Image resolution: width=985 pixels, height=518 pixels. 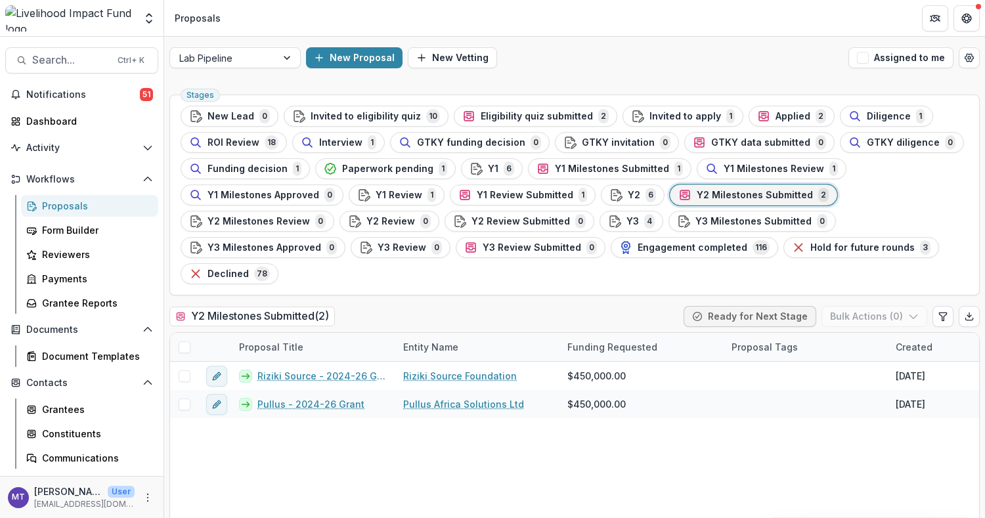 What do you see at coordinates (264, 247) in the screenshot?
I see `span: Y3 Milestones Approved` at bounding box center [264, 247].